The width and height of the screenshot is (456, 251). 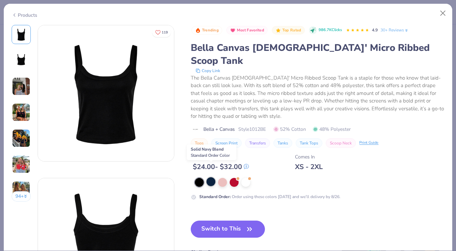 I want to click on img: Trending sort, so click(x=198, y=30).